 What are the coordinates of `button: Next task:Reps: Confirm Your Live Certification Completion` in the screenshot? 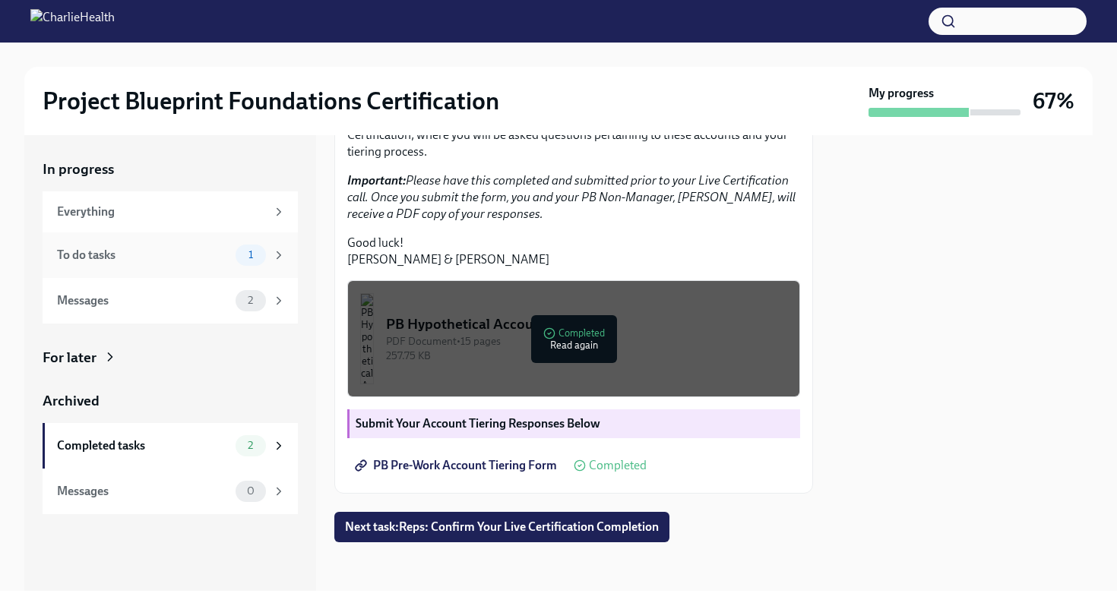 It's located at (502, 527).